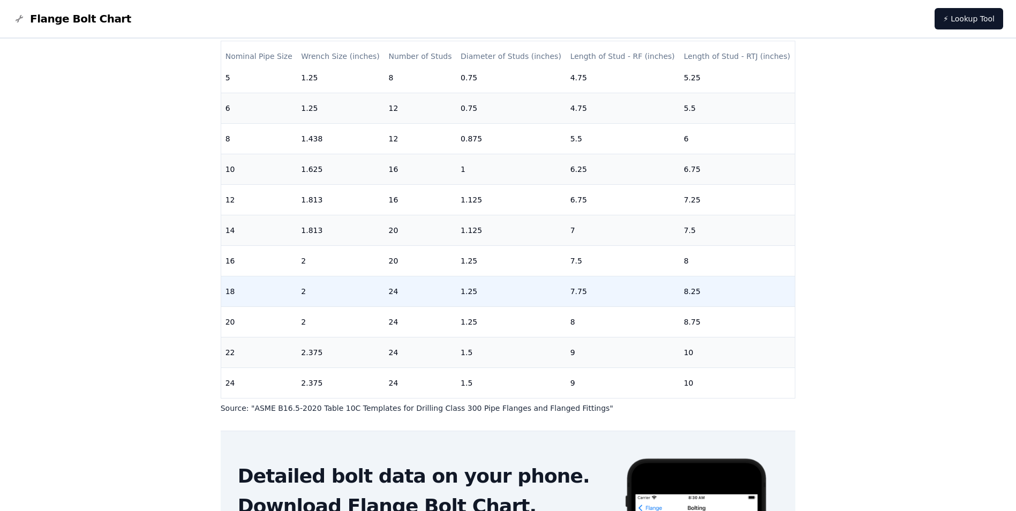 The image size is (1016, 511). What do you see at coordinates (623, 230) in the screenshot?
I see `td: 7` at bounding box center [623, 230].